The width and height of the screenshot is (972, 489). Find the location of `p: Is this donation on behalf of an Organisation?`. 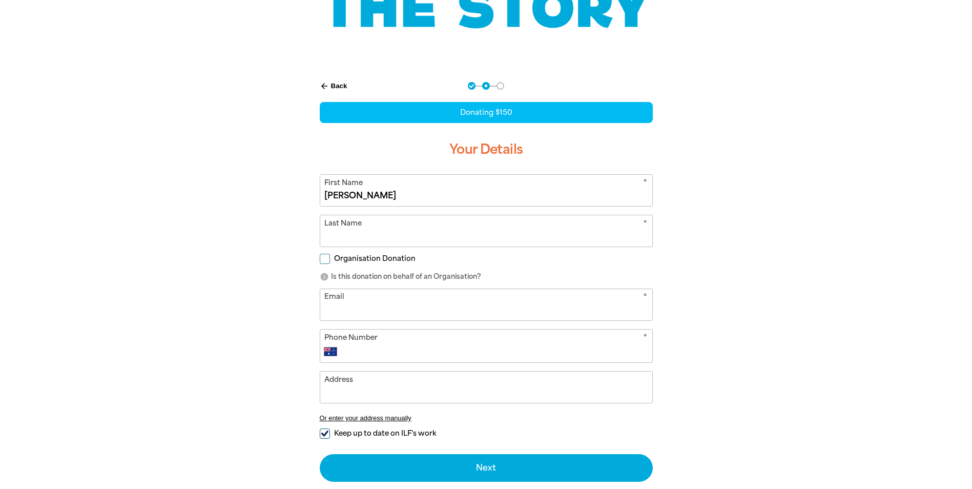

p: Is this donation on behalf of an Organisation? is located at coordinates (486, 277).